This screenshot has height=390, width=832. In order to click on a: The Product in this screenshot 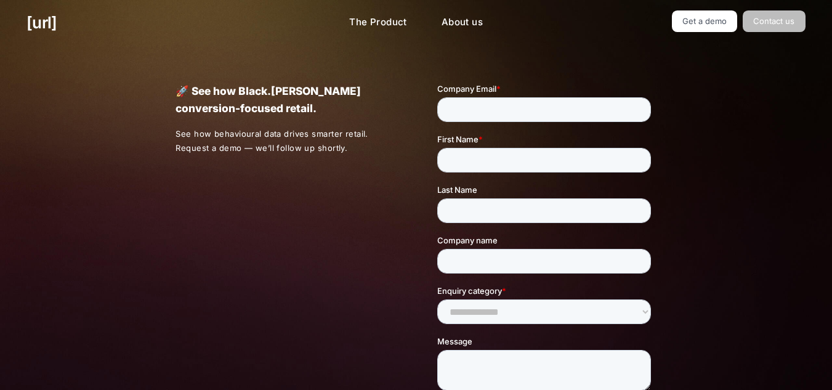, I will do `click(378, 22)`.